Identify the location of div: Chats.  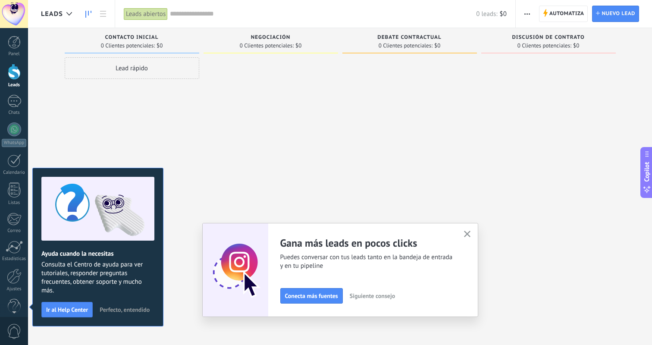
(14, 112).